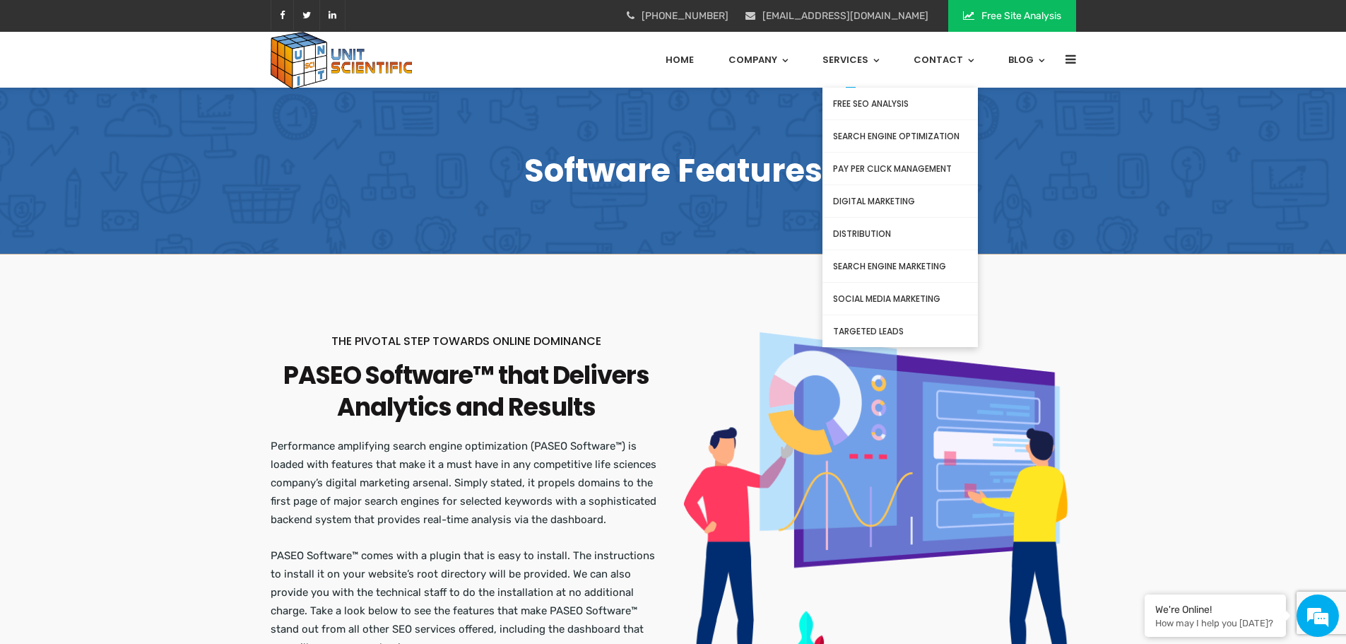  What do you see at coordinates (1215, 623) in the screenshot?
I see `p: How may I help you today?` at bounding box center [1215, 623].